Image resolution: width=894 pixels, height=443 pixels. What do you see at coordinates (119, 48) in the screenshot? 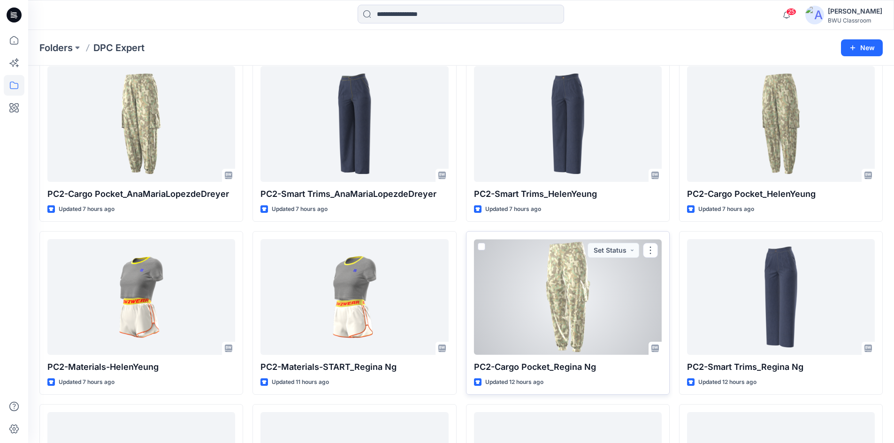
I see `p: DPC Expert` at bounding box center [119, 48].